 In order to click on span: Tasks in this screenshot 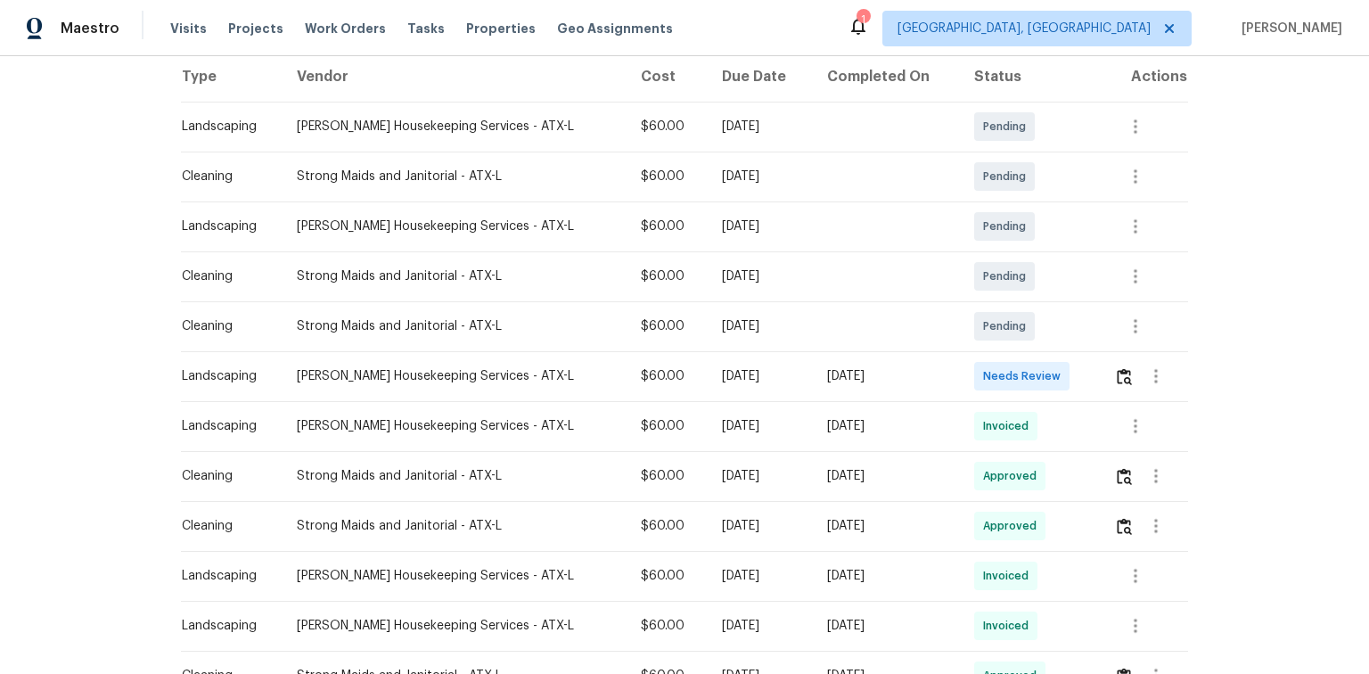, I will do `click(426, 29)`.